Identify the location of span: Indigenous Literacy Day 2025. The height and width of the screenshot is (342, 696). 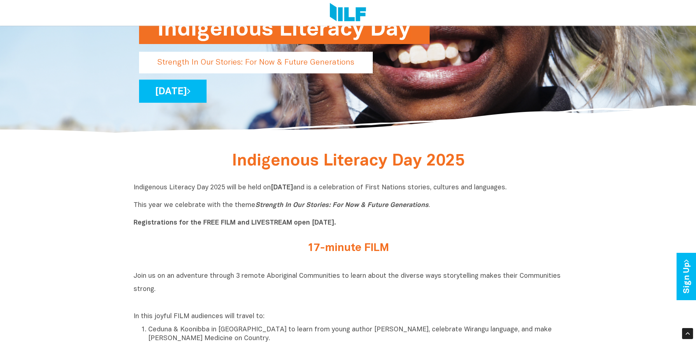
(348, 161).